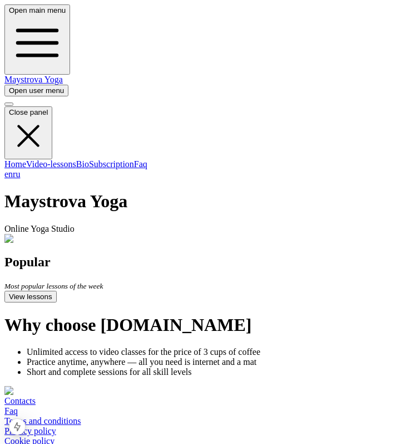 Image resolution: width=396 pixels, height=444 pixels. I want to click on a: Subscription, so click(111, 164).